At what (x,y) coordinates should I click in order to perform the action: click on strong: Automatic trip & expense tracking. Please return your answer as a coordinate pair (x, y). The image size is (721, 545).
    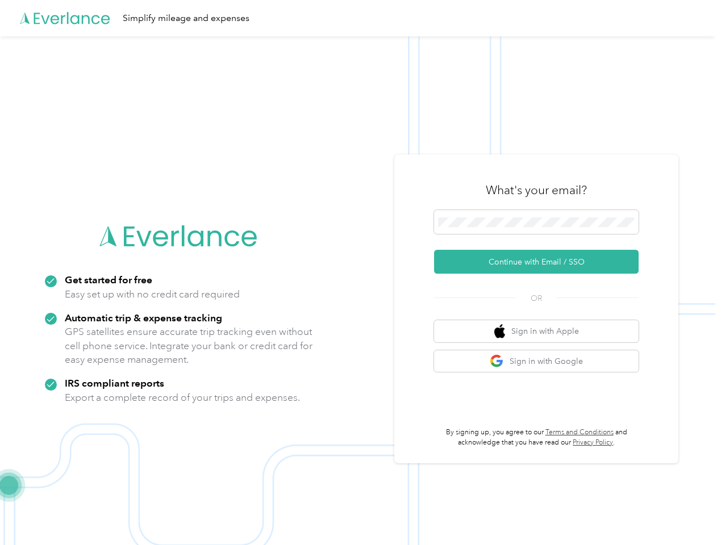
    Looking at the image, I should click on (143, 317).